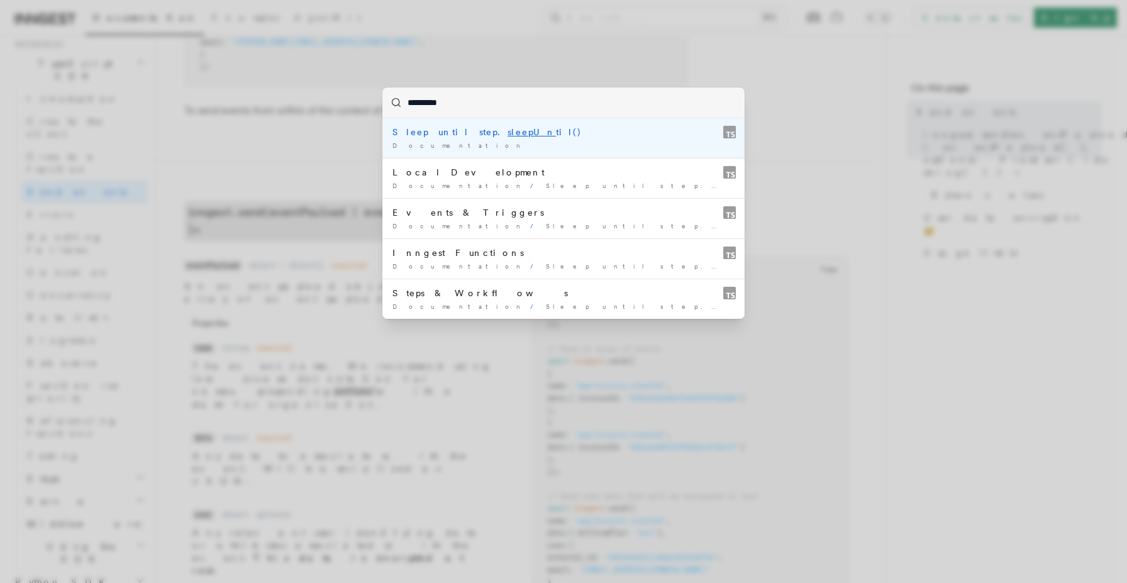 The height and width of the screenshot is (583, 1127). I want to click on div: Local Development, so click(564, 172).